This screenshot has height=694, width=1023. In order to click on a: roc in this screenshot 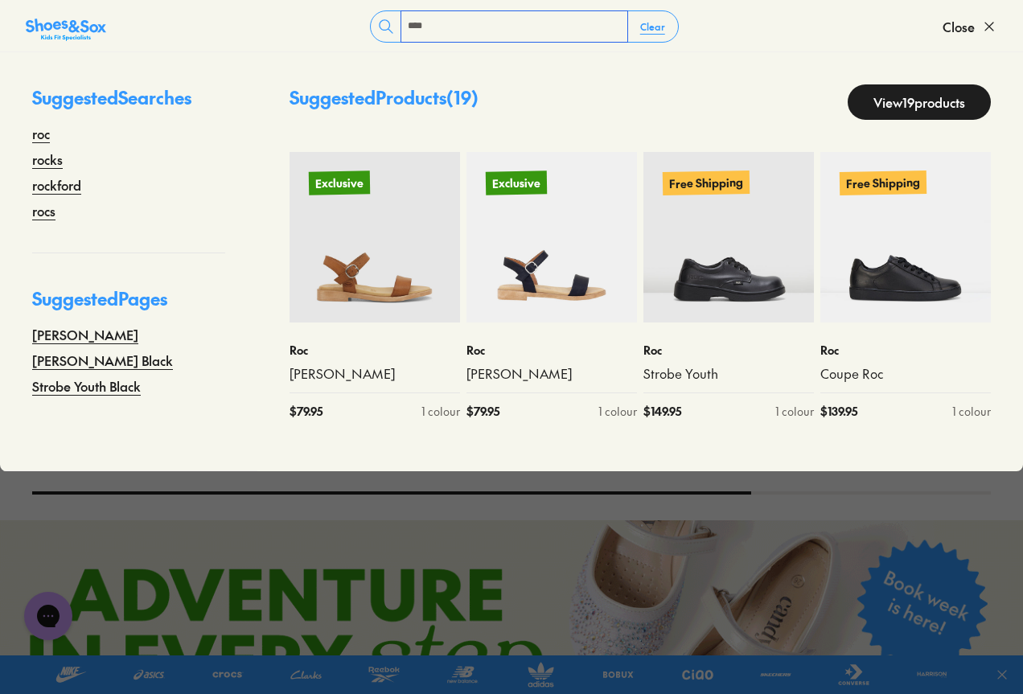, I will do `click(41, 134)`.